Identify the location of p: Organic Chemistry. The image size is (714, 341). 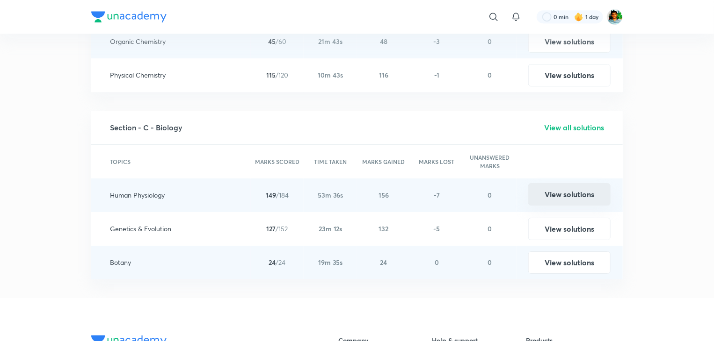
(138, 41).